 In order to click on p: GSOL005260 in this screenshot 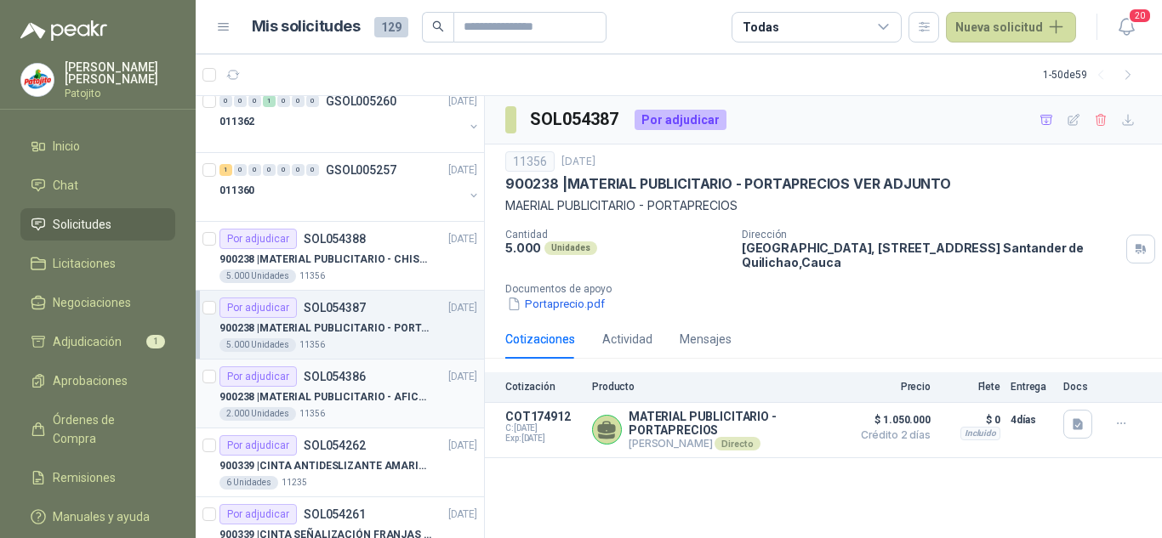, I will do `click(361, 101)`.